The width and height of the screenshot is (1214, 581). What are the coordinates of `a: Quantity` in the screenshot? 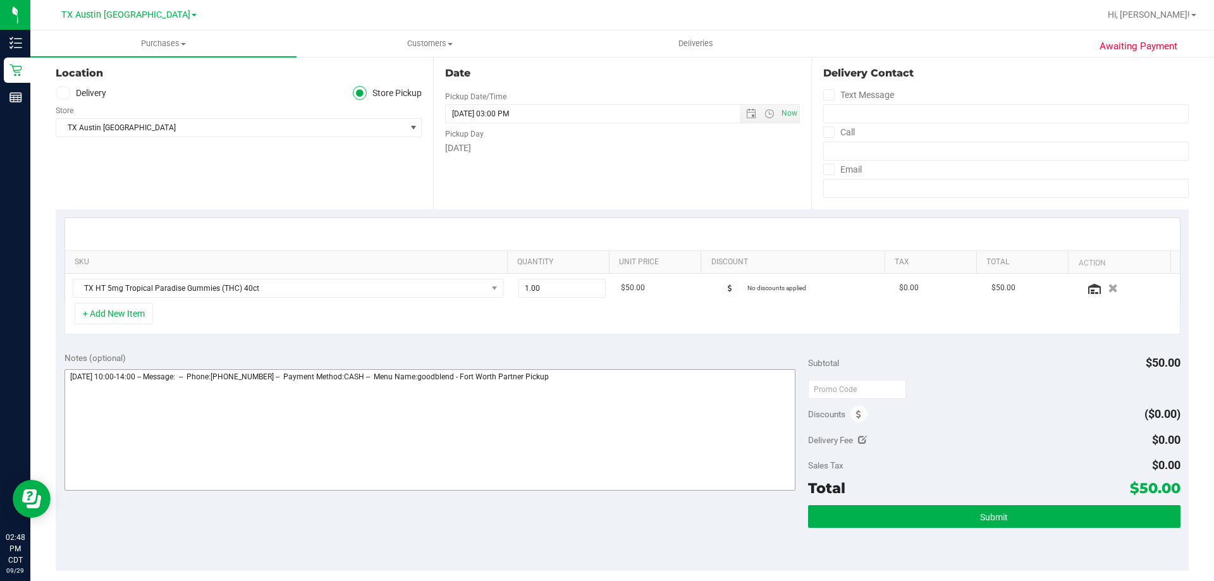 It's located at (561, 262).